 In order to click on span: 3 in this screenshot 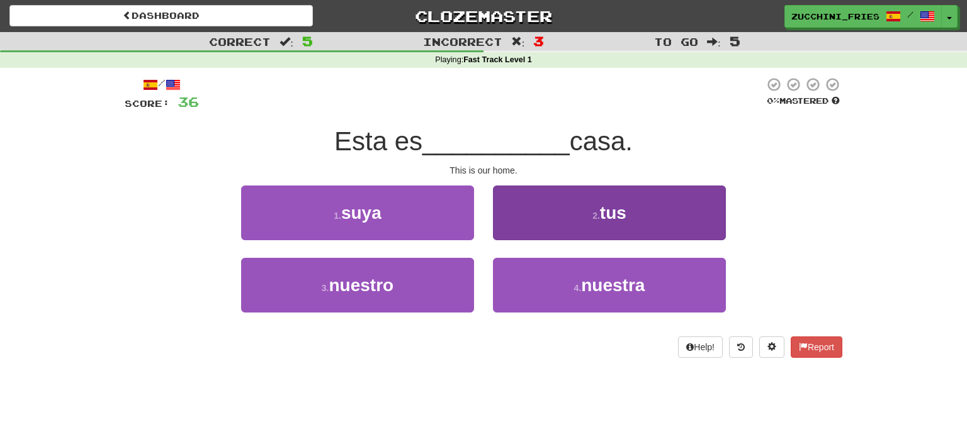, I will do `click(538, 41)`.